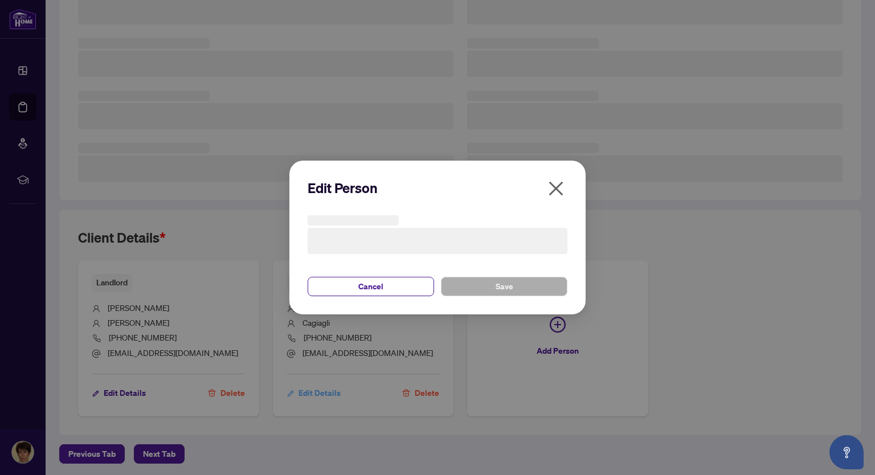  What do you see at coordinates (371, 287) in the screenshot?
I see `span: Cancel` at bounding box center [371, 287].